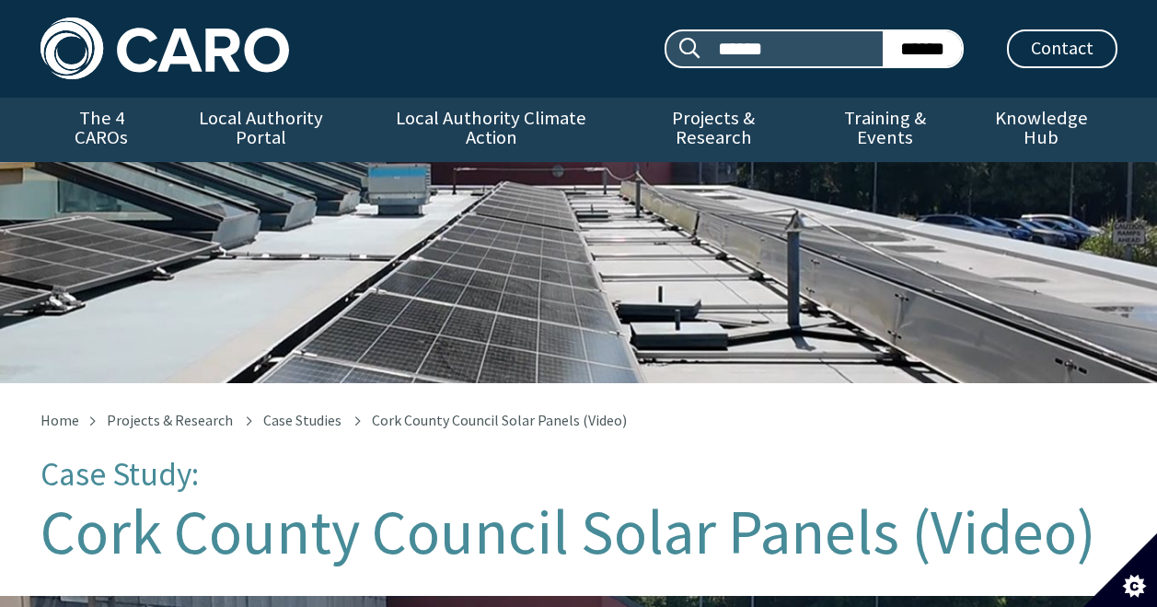 The image size is (1157, 607). What do you see at coordinates (165, 48) in the screenshot?
I see `img: Caro logo` at bounding box center [165, 48].